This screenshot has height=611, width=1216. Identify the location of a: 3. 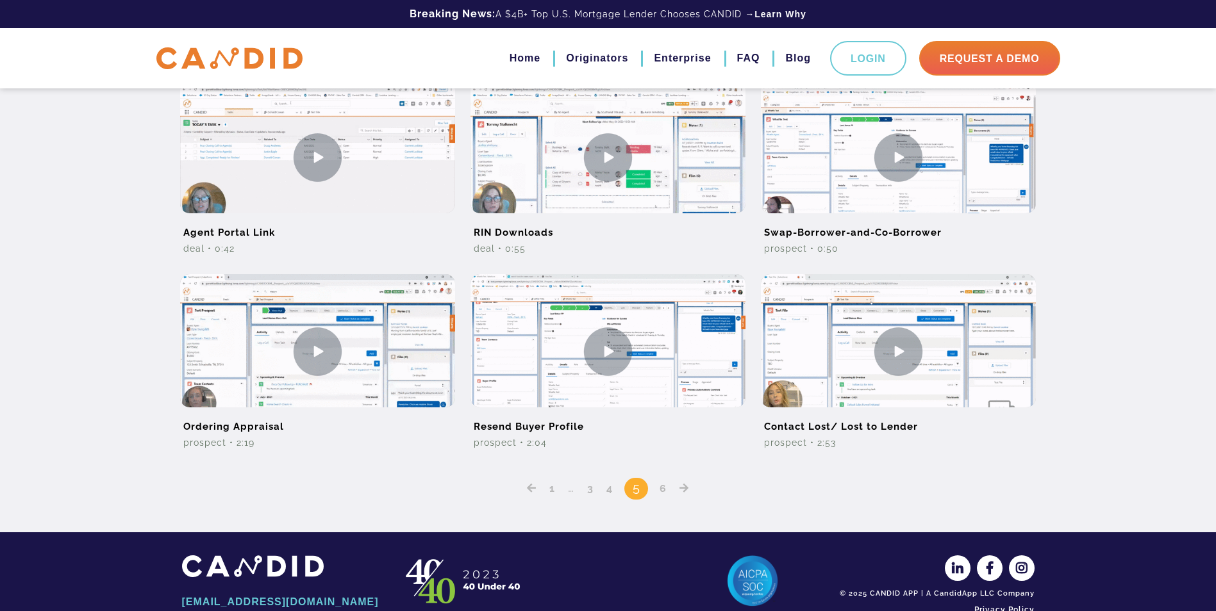
(590, 488).